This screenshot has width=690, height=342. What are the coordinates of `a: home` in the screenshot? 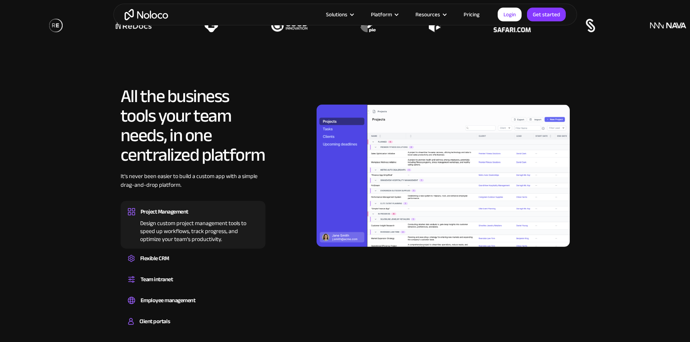 It's located at (146, 14).